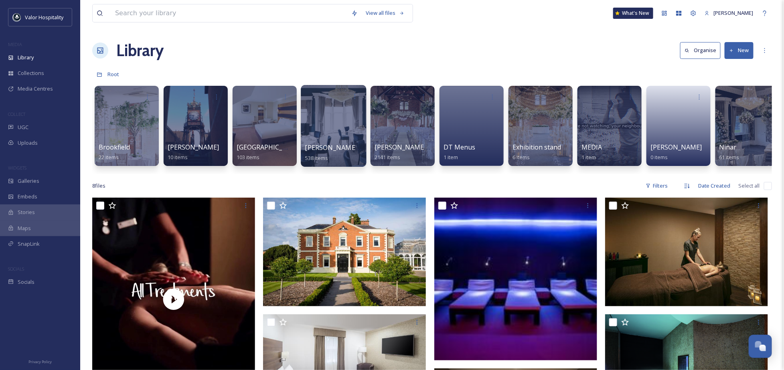 This screenshot has height=370, width=784. Describe the element at coordinates (633, 13) in the screenshot. I see `div: What's New` at that location.